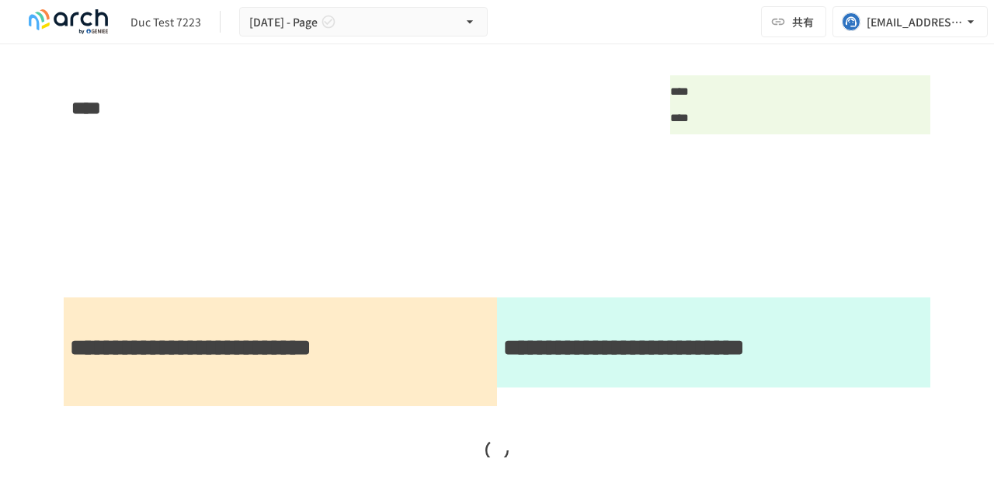 This screenshot has width=994, height=490. I want to click on div: Duc Test 7223, so click(165, 22).